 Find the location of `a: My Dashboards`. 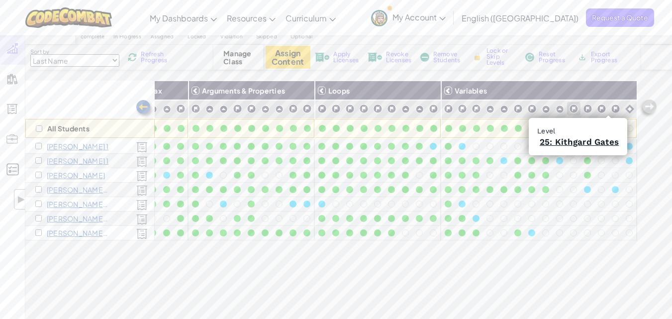

a: My Dashboards is located at coordinates (183, 18).